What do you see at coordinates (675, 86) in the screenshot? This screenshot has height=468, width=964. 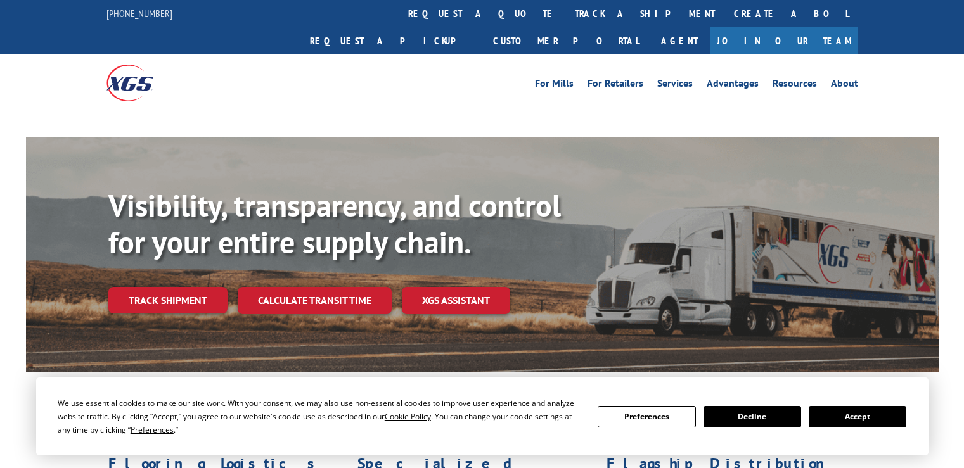 I see `a: Services` at bounding box center [675, 86].